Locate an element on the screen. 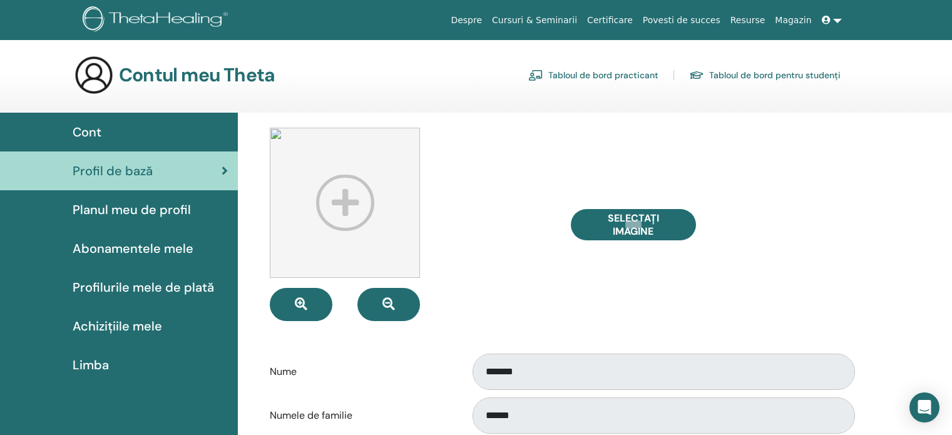 The width and height of the screenshot is (952, 435). img: logo.png is located at coordinates (157, 20).